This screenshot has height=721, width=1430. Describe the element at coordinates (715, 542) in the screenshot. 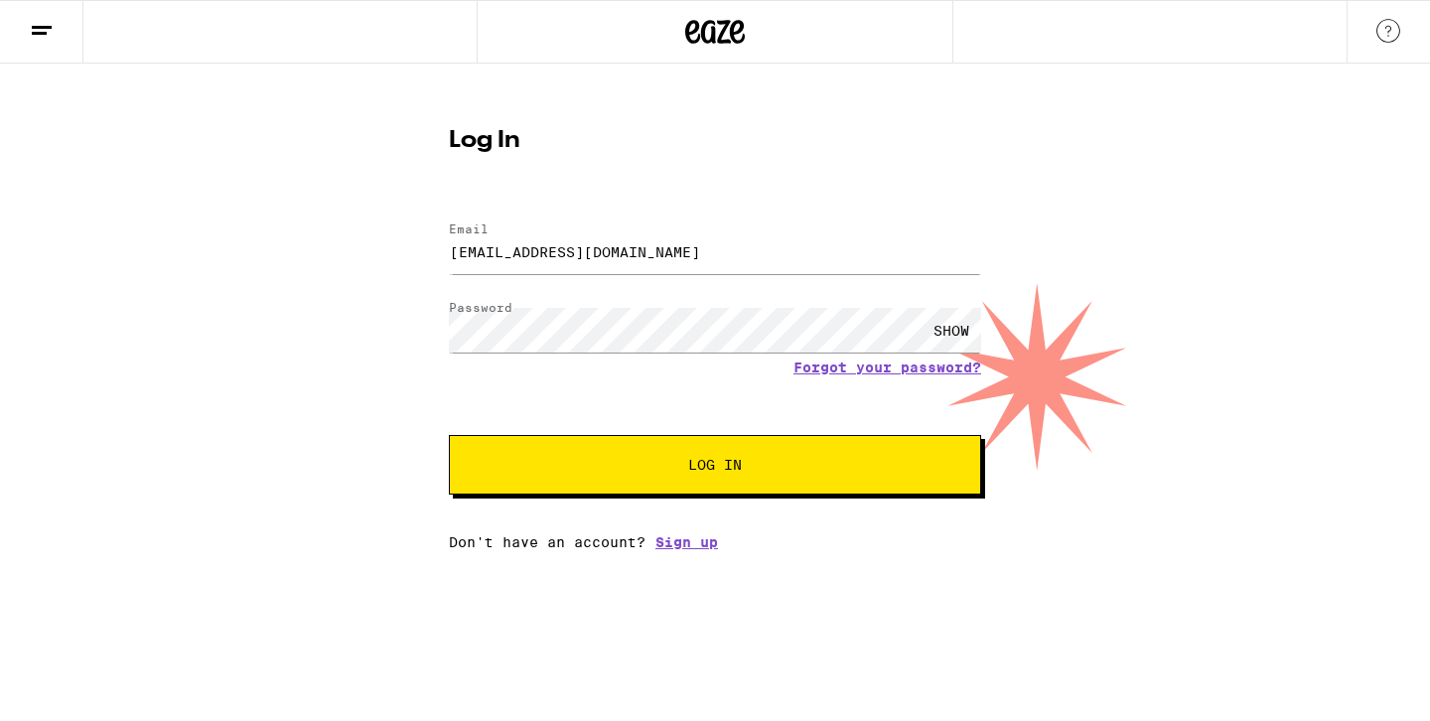

I see `div: Don't have an account?` at that location.